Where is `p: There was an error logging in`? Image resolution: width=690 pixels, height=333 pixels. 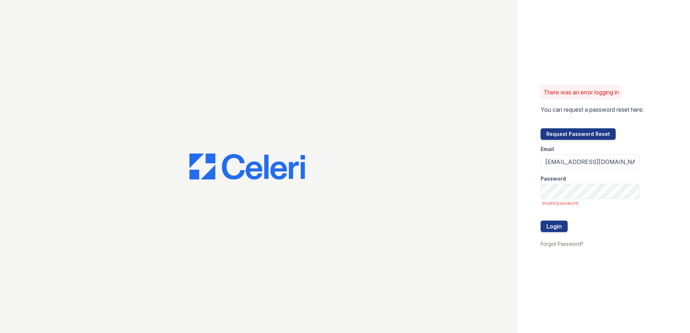
p: There was an error logging in is located at coordinates (581, 92).